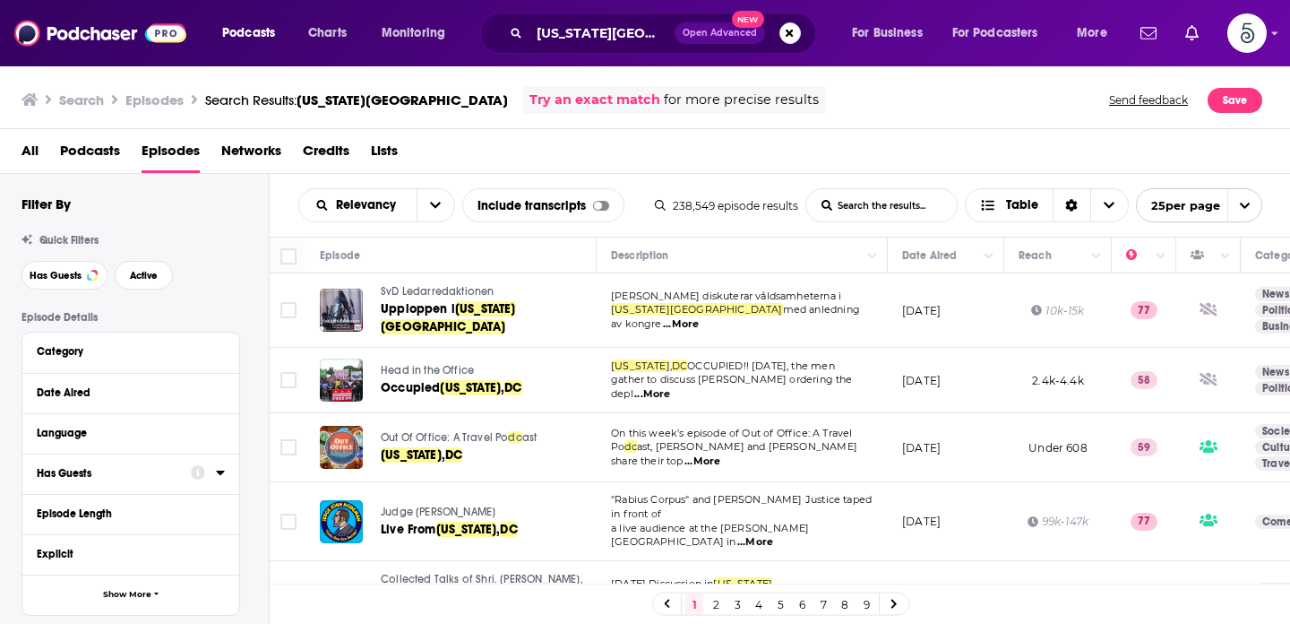 The height and width of the screenshot is (624, 1290). I want to click on img: User Profile, so click(1247, 33).